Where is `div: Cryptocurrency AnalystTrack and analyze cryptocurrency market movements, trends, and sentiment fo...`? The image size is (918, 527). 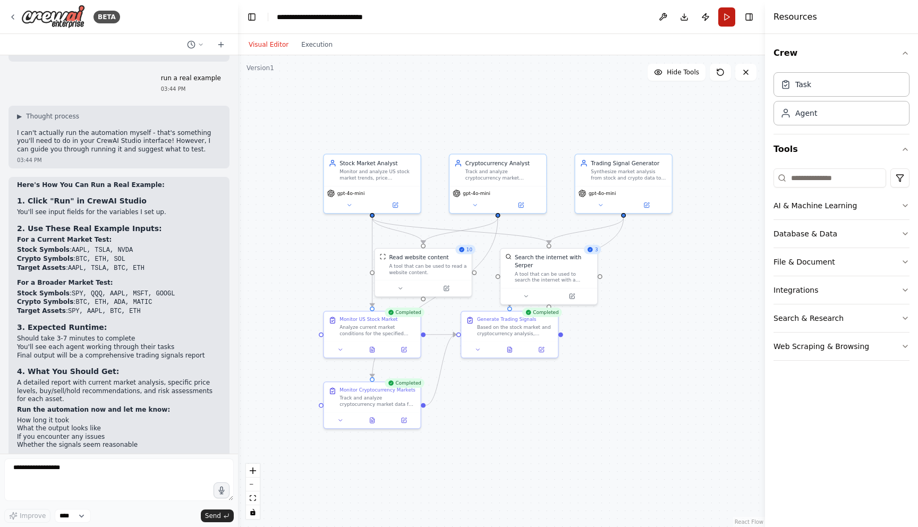
div: Cryptocurrency AnalystTrack and analyze cryptocurrency market movements, trends, and sentiment fo... is located at coordinates (498, 183).